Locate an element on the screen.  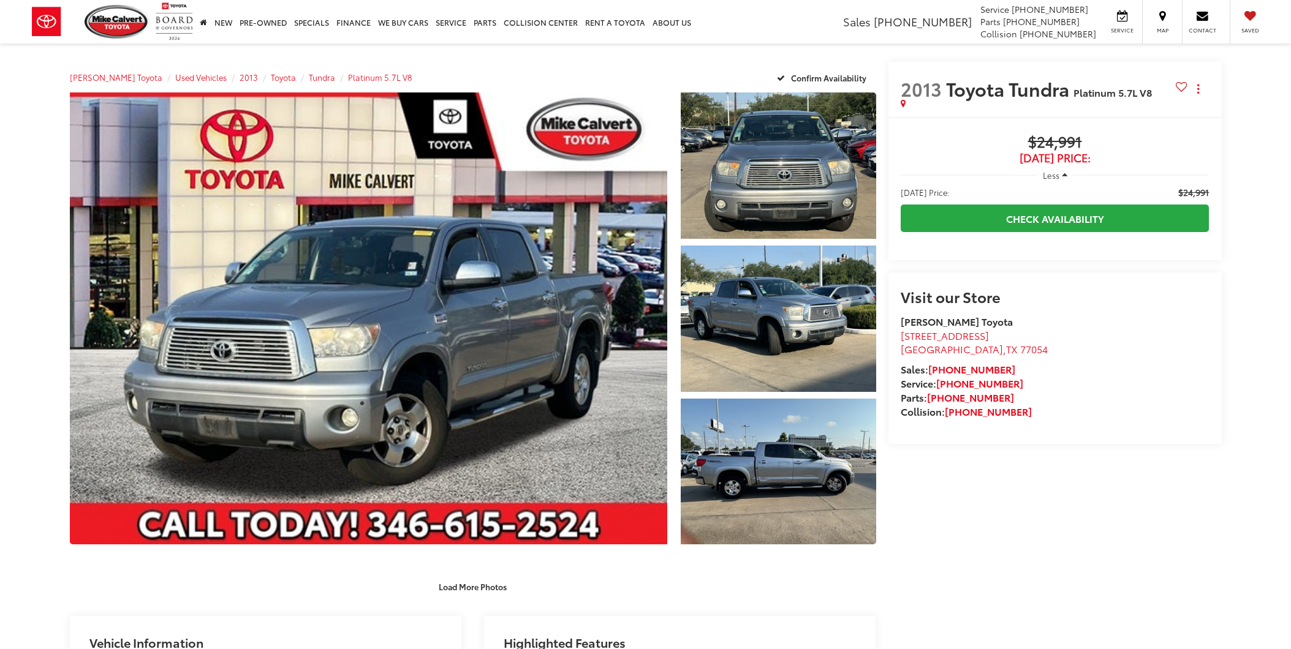
span: Tundra is located at coordinates (322, 77).